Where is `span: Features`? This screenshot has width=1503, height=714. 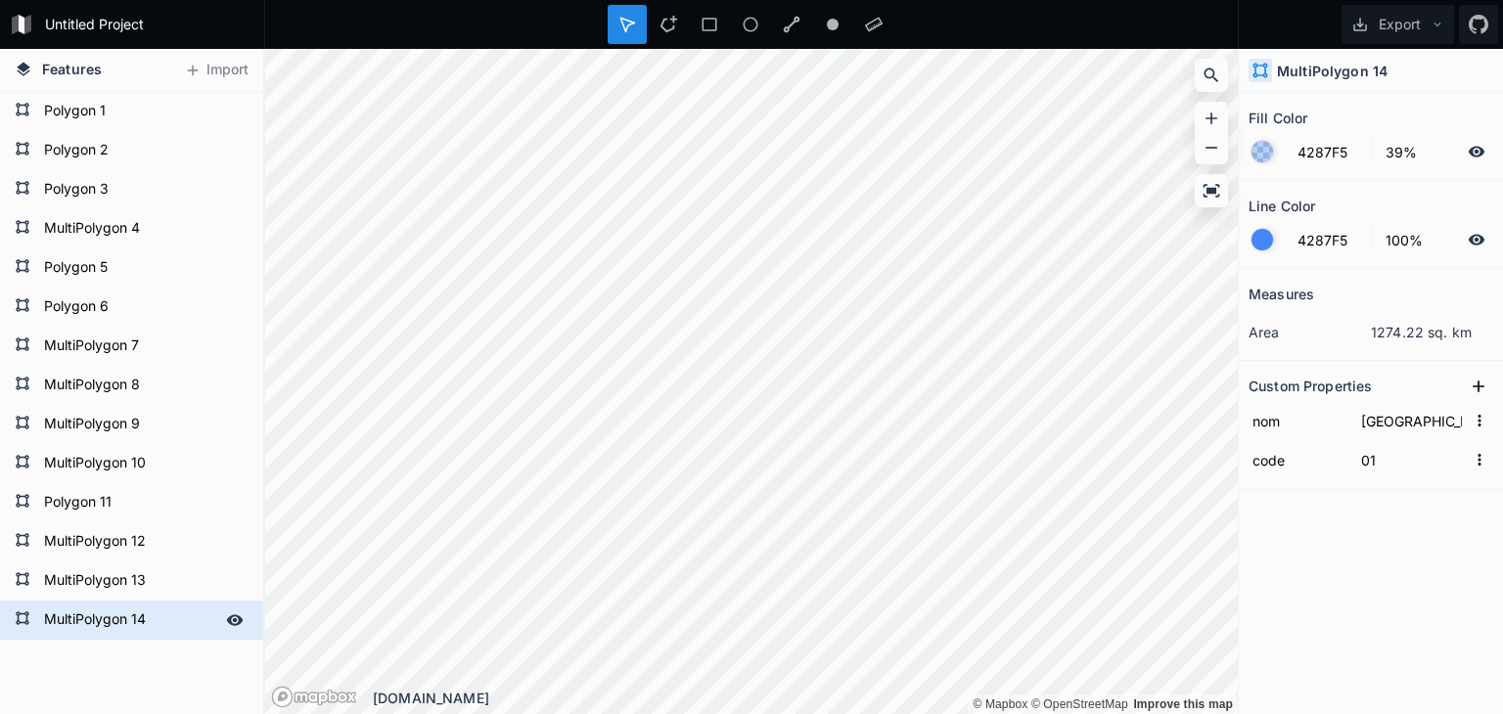 span: Features is located at coordinates (71, 68).